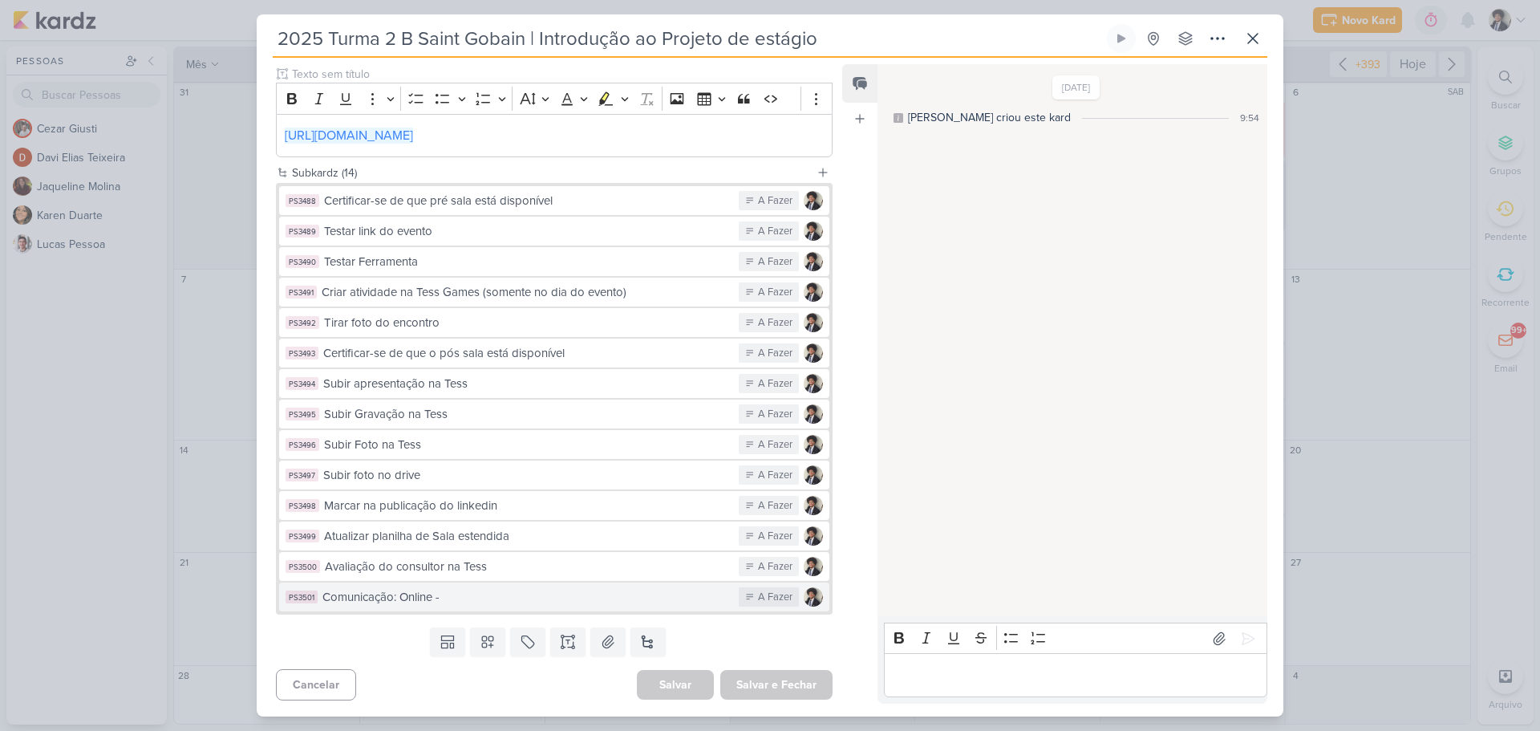 This screenshot has height=731, width=1540. I want to click on button: PS3492 Tirar foto do encontro A Fazer, so click(554, 323).